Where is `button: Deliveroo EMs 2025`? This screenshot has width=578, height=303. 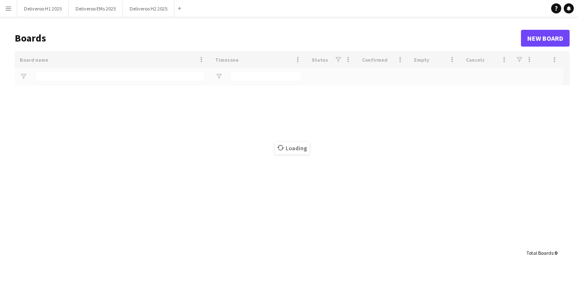
button: Deliveroo EMs 2025 is located at coordinates (96, 8).